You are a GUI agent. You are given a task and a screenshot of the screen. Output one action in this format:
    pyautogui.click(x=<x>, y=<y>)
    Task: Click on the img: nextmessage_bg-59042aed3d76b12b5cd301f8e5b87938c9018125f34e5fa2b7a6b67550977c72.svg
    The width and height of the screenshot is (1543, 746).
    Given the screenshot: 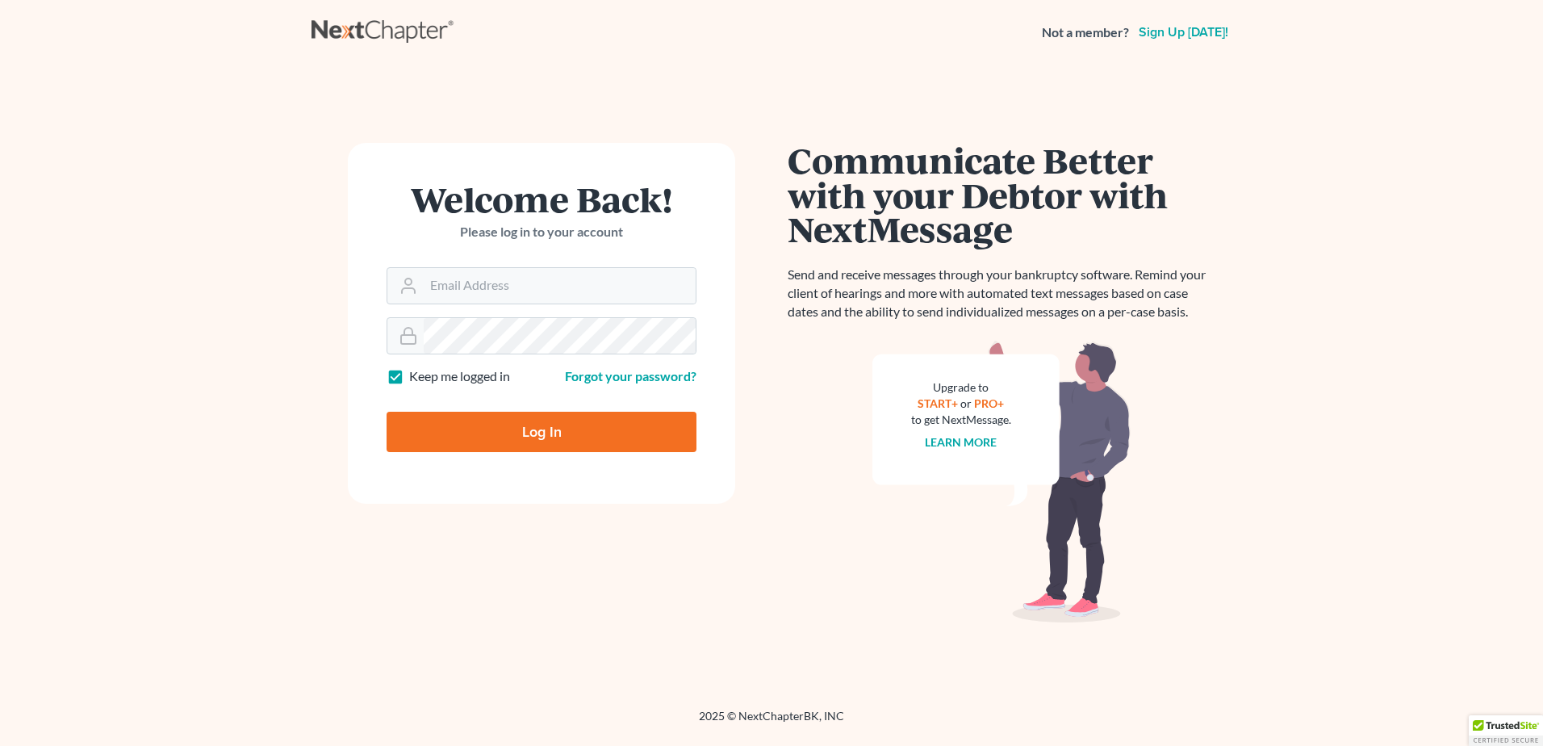 What is the action you would take?
    pyautogui.click(x=1001, y=482)
    